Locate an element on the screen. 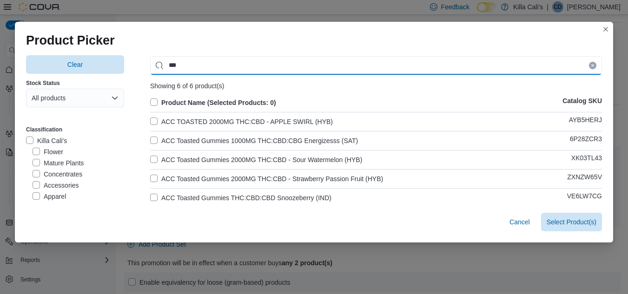  span: Select Product(s) is located at coordinates (572, 222).